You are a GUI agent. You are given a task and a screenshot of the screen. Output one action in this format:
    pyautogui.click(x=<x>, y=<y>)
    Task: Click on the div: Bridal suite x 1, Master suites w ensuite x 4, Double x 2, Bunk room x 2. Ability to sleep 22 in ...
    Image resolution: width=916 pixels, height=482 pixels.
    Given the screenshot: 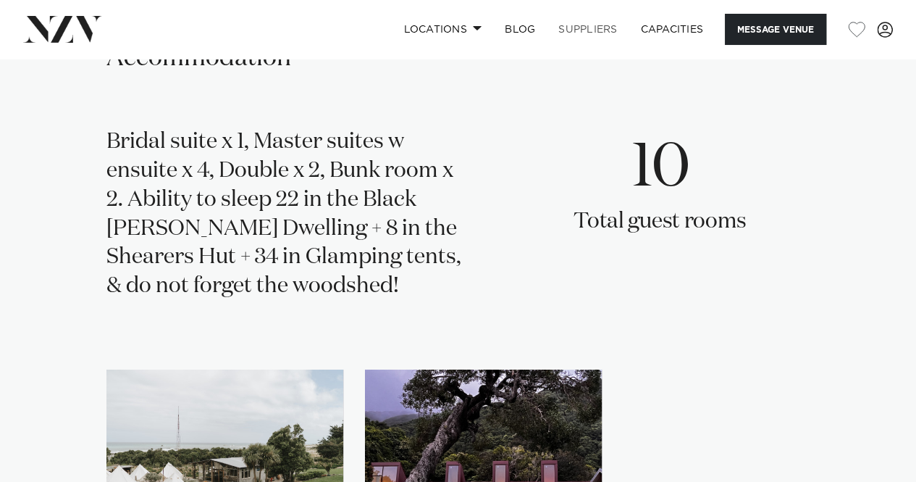 What is the action you would take?
    pyautogui.click(x=288, y=214)
    